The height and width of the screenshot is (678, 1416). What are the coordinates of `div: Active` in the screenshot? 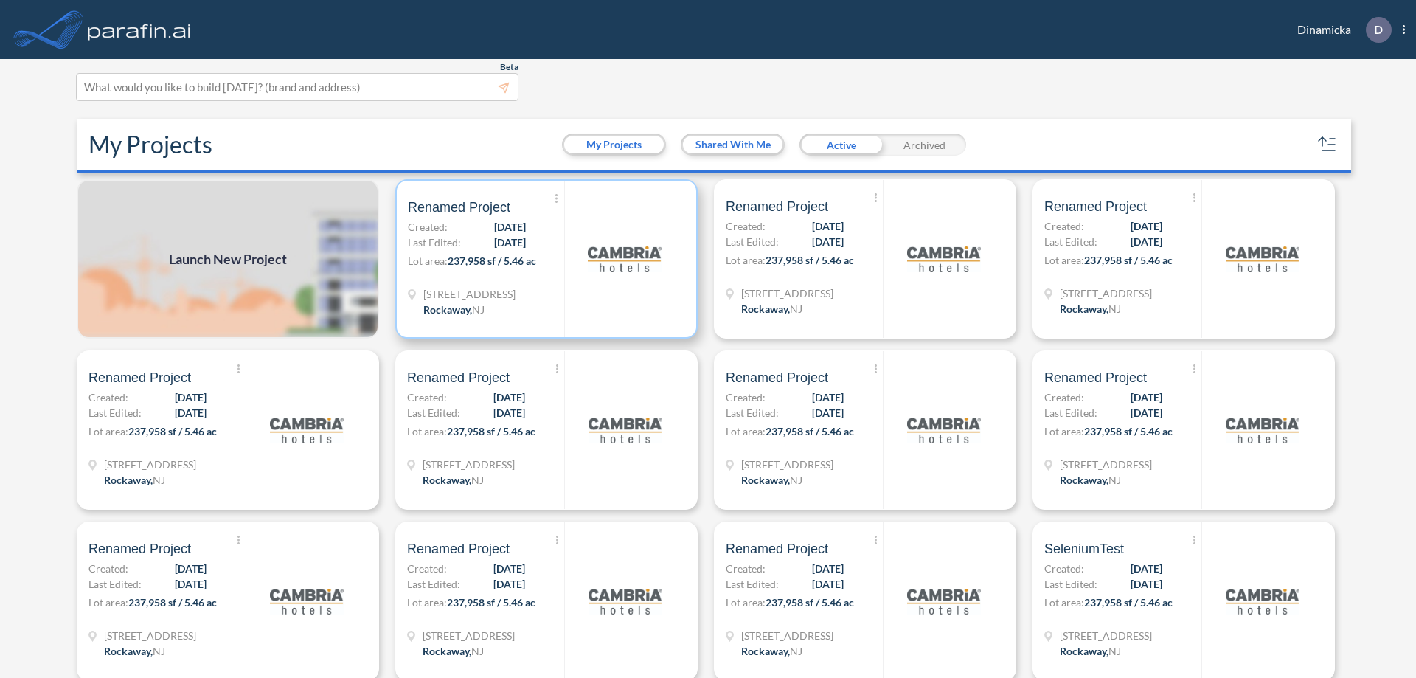 It's located at (841, 145).